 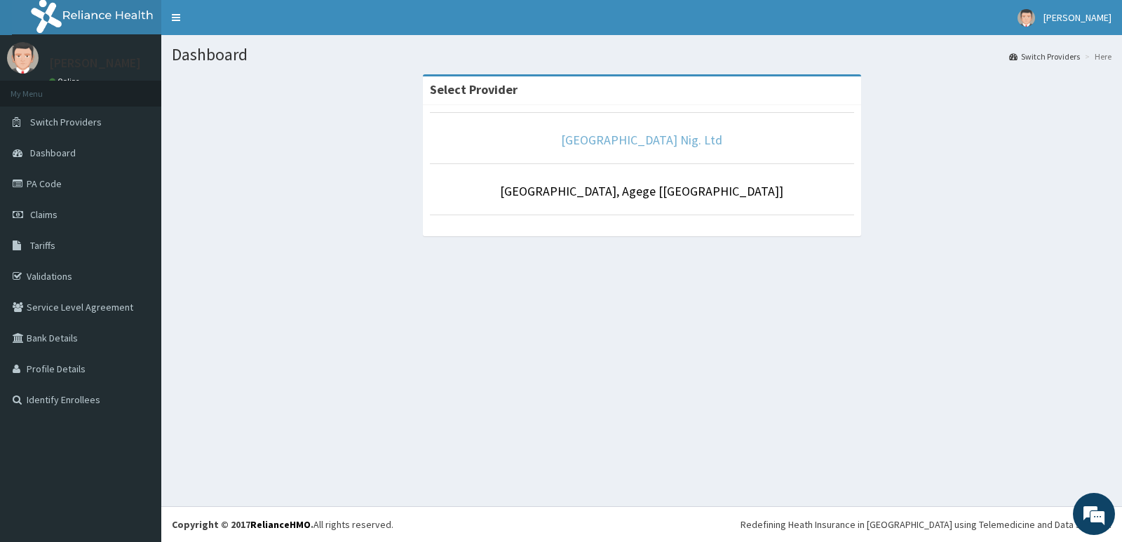 I want to click on a: Switch Providers, so click(x=1044, y=56).